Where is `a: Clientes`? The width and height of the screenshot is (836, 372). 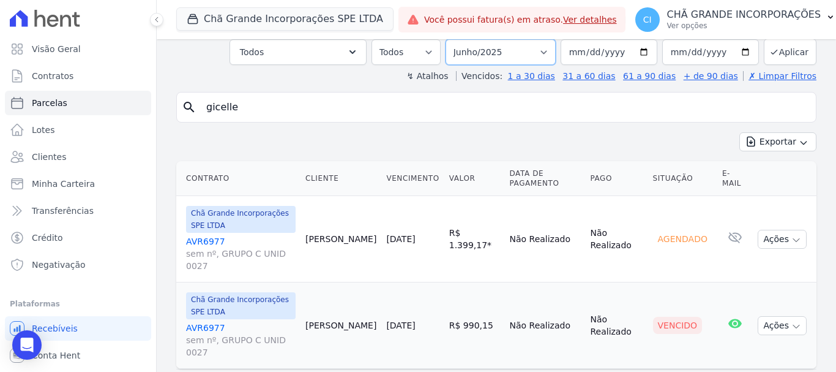
a: Clientes is located at coordinates (78, 157).